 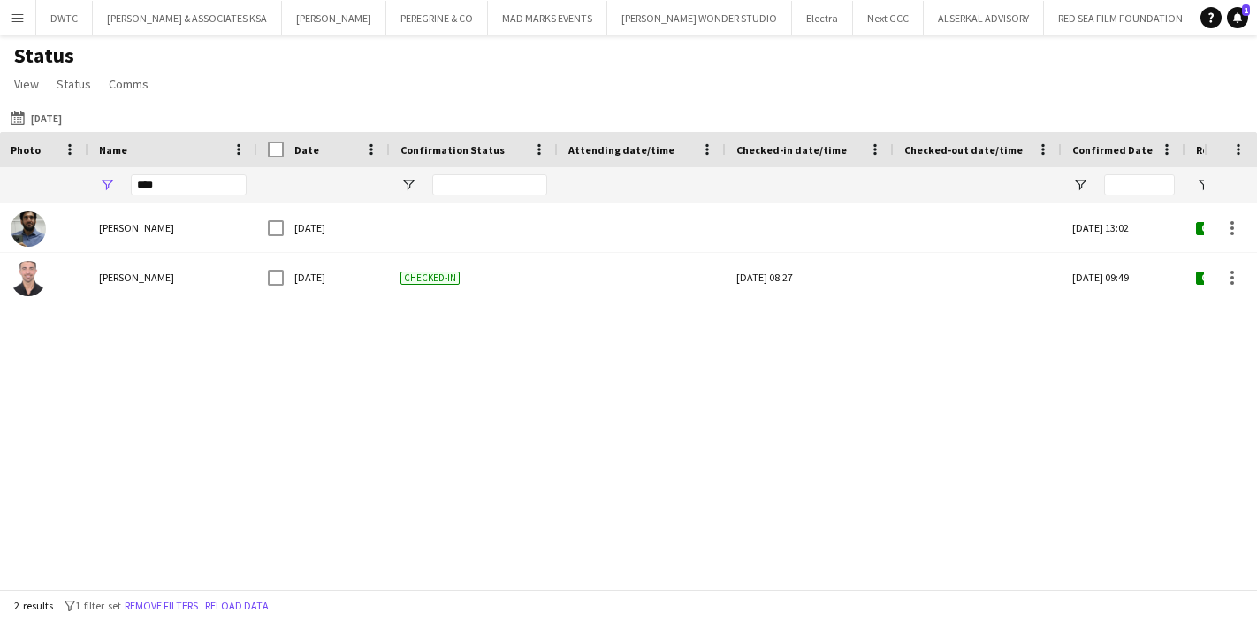 What do you see at coordinates (791, 149) in the screenshot?
I see `span: Checked-in date/time` at bounding box center [791, 149].